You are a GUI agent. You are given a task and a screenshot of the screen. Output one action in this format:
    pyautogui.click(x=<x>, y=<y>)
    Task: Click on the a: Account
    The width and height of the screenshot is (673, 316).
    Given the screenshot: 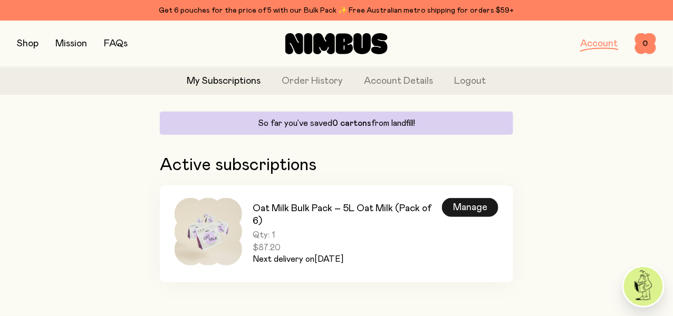 What is the action you would take?
    pyautogui.click(x=599, y=44)
    